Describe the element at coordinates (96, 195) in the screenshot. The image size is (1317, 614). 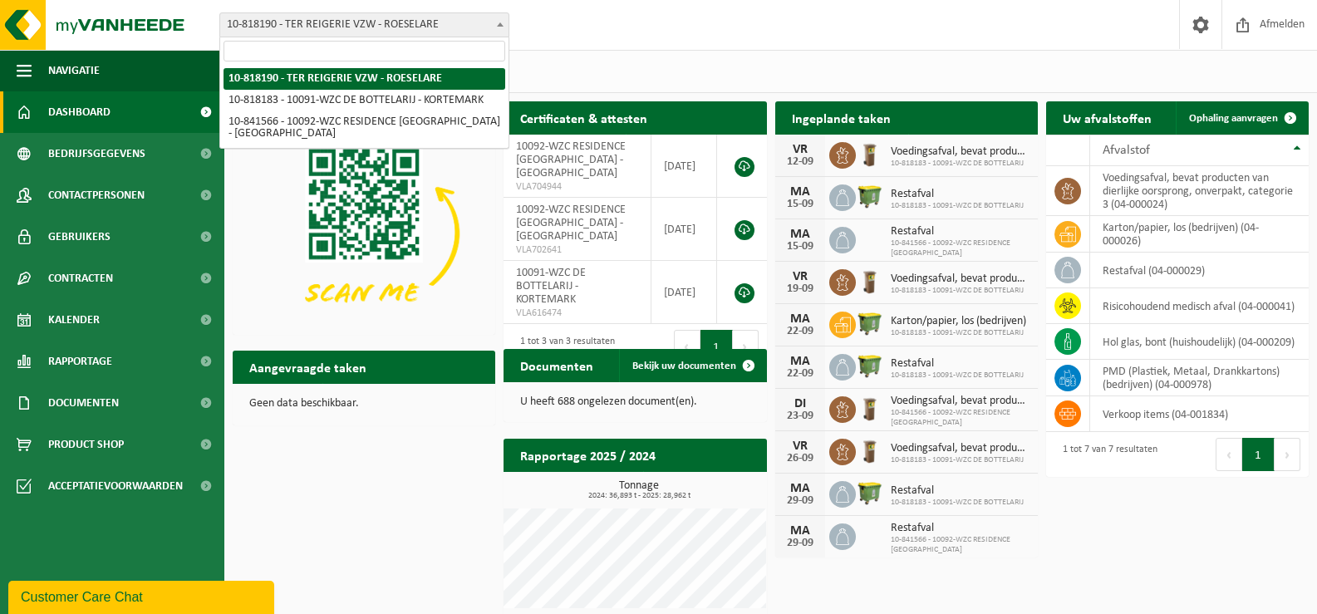
I see `span: Contactpersonen` at that location.